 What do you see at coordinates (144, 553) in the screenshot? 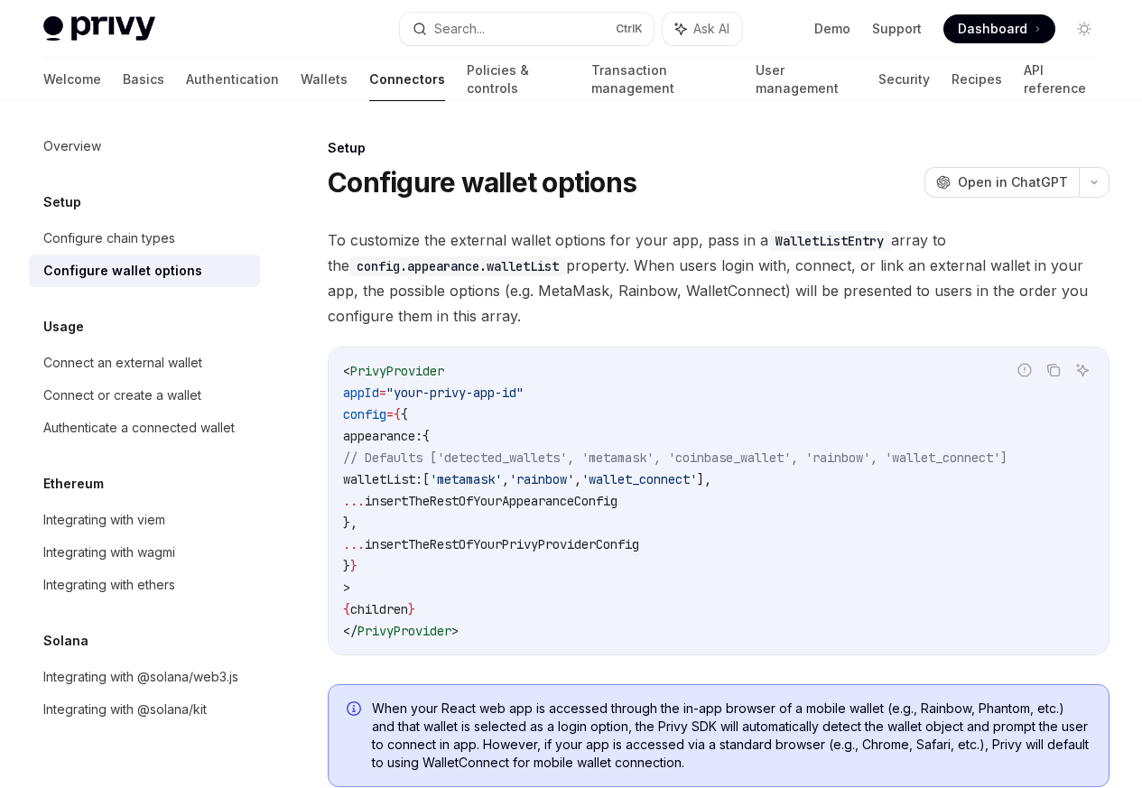
I see `a: Integrating with wagmi` at bounding box center [144, 553].